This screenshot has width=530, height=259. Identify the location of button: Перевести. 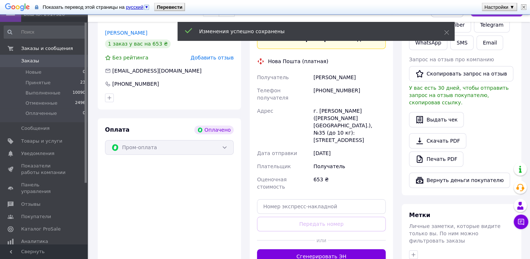
(169, 7).